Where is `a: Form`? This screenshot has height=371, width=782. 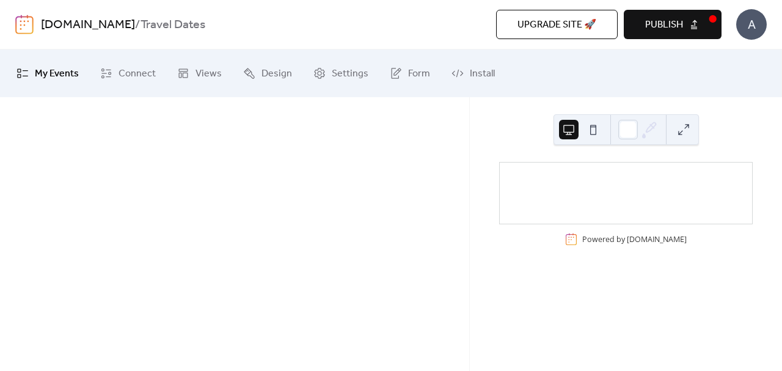 a: Form is located at coordinates (410, 73).